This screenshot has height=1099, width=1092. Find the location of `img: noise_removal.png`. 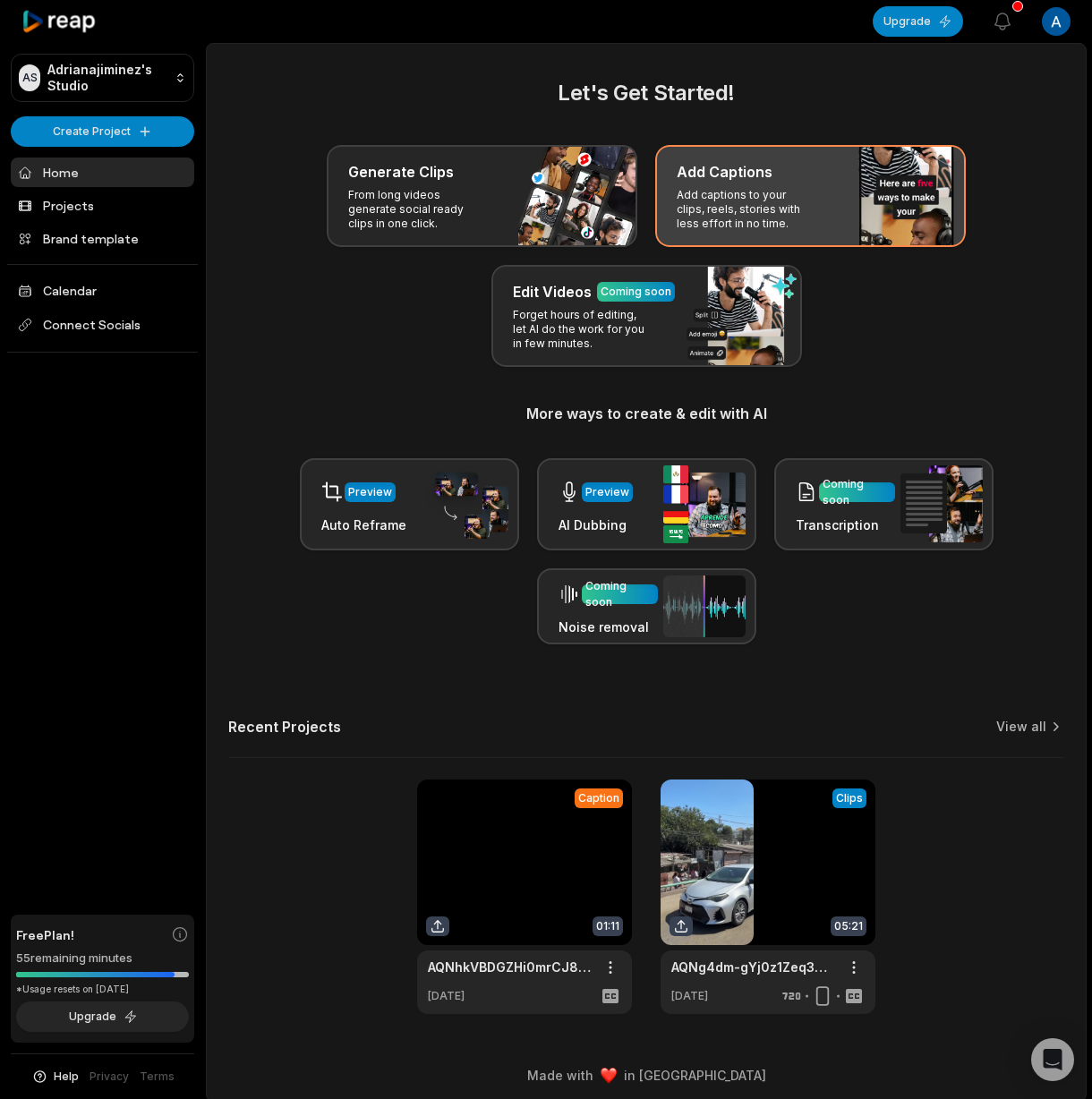

img: noise_removal.png is located at coordinates (705, 605).